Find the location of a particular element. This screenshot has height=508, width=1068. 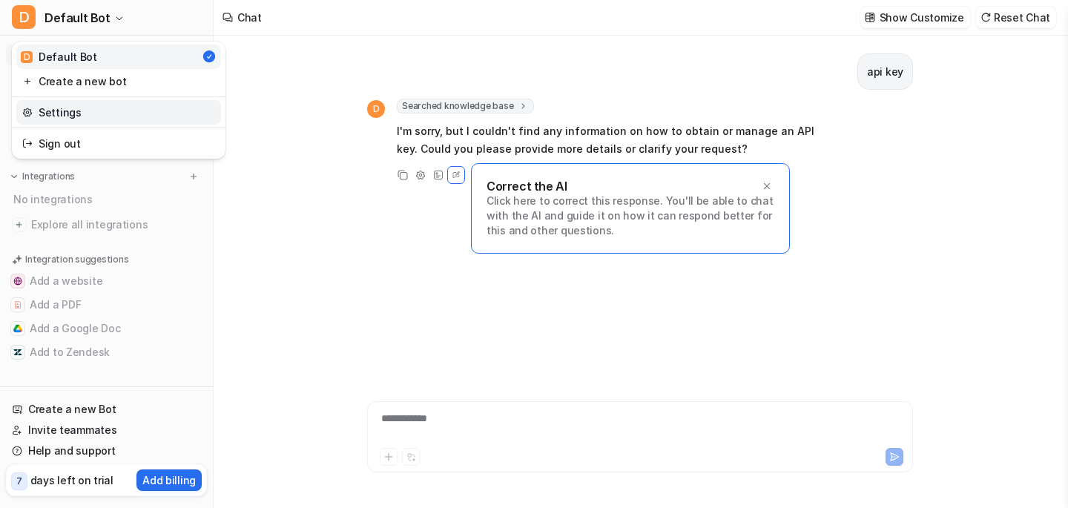

a: Sign out is located at coordinates (119, 143).